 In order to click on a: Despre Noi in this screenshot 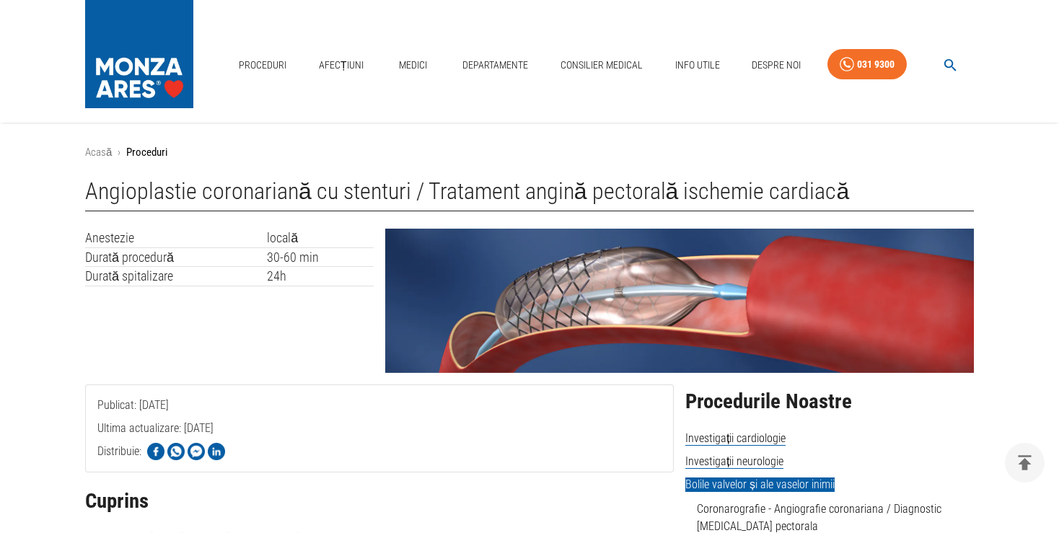, I will do `click(776, 65)`.